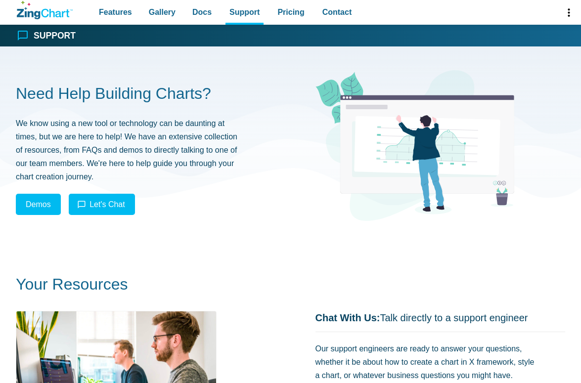 This screenshot has width=581, height=383. I want to click on span: Support, so click(244, 12).